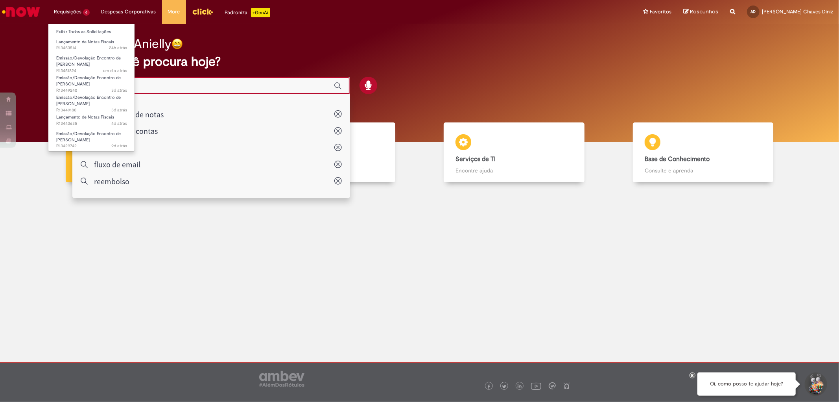  What do you see at coordinates (92, 124) in the screenshot?
I see `span: R13443635` at bounding box center [92, 124].